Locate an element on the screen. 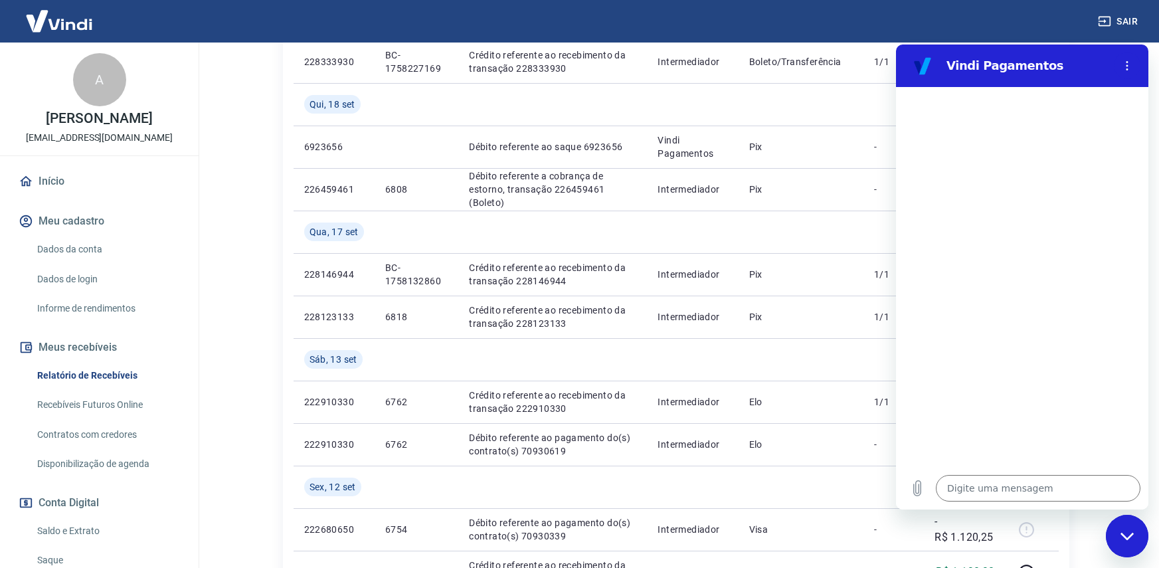 The image size is (1159, 568). p: 226459461 is located at coordinates (334, 189).